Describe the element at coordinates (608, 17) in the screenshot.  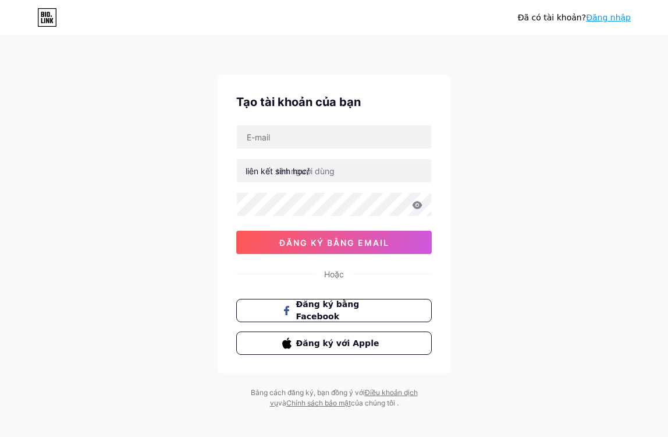
I see `font: Đăng nhập` at that location.